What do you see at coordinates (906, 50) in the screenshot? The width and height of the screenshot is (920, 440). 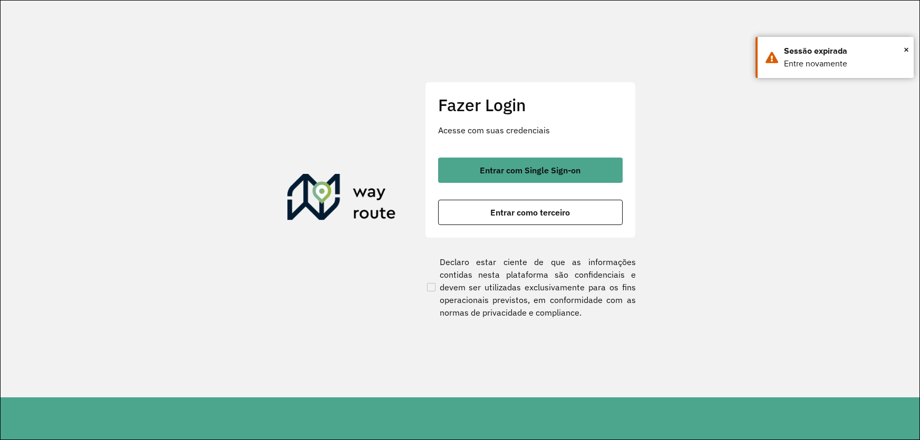 I see `button: Close` at bounding box center [906, 50].